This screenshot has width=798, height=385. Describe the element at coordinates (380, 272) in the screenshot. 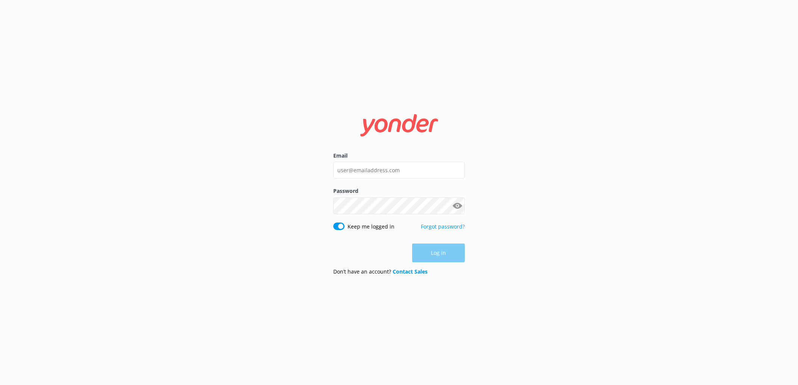

I see `p: Don’t have an account?` at that location.